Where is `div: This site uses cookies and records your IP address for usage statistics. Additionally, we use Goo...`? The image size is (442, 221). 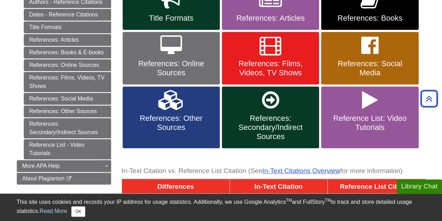 div: This site uses cookies and records your IP address for usage statistics. Additionally, we use Goo... is located at coordinates (221, 207).